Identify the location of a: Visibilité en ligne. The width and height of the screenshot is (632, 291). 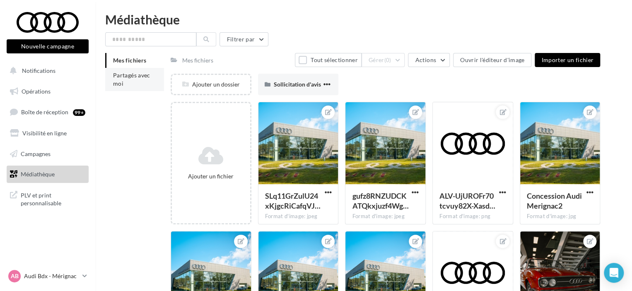
(48, 133).